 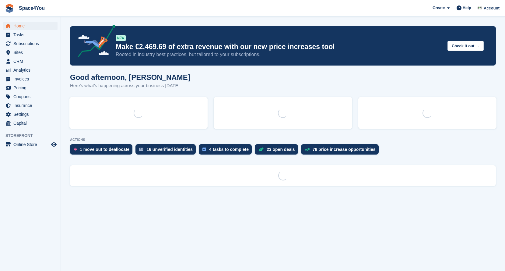 I want to click on span: Account, so click(x=492, y=8).